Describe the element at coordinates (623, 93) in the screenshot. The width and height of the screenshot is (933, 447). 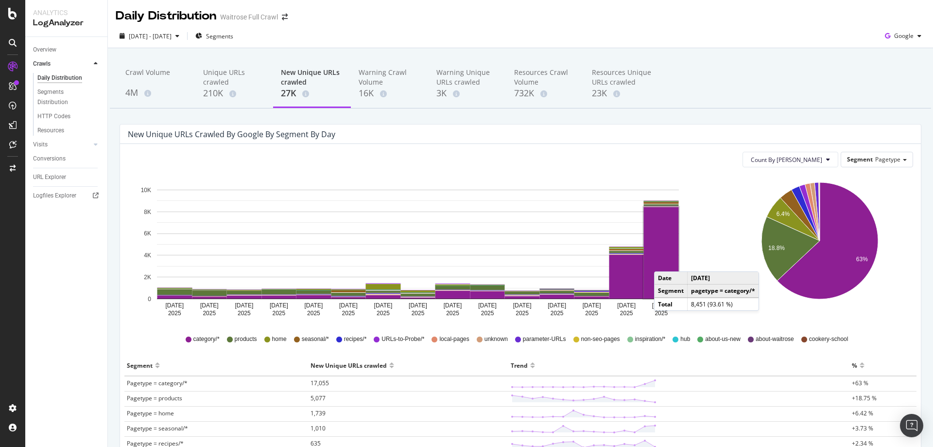
I see `div: 23K` at that location.